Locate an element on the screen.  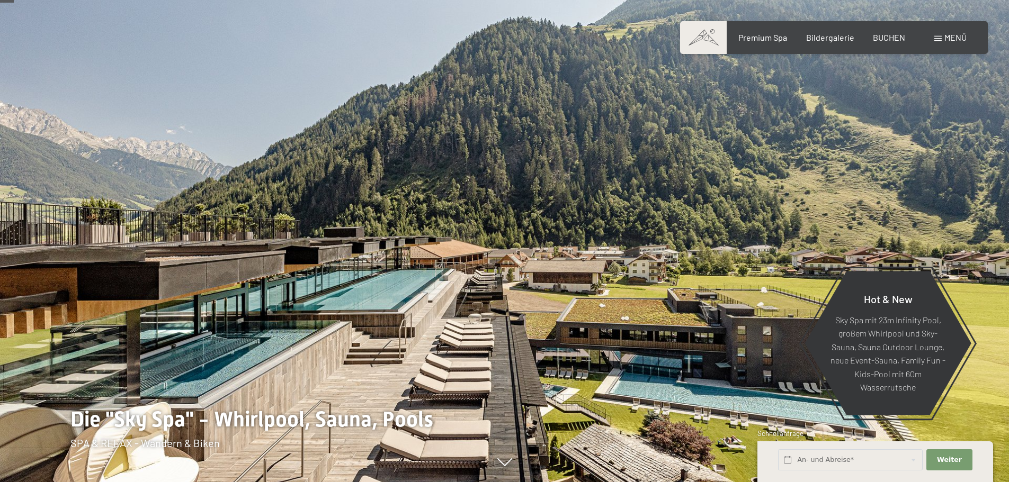
a: Bildergalerie is located at coordinates (830, 37).